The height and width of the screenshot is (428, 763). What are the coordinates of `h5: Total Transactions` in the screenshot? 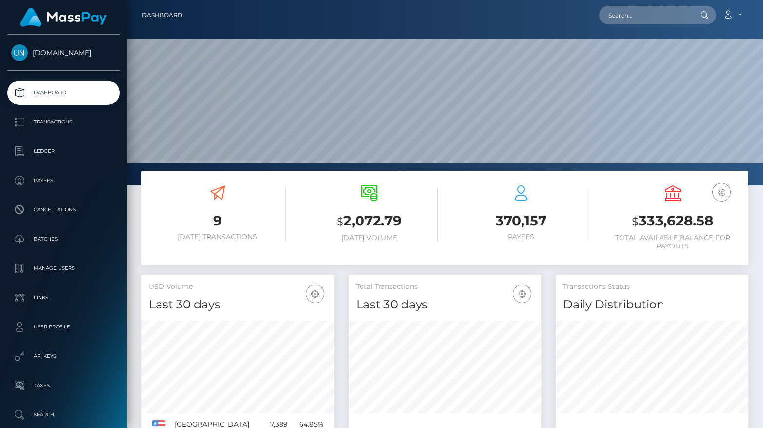 It's located at (445, 287).